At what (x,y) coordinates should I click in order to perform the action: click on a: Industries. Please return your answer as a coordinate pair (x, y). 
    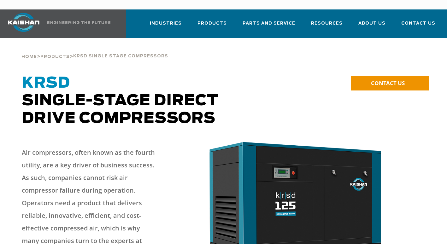
    Looking at the image, I should click on (166, 26).